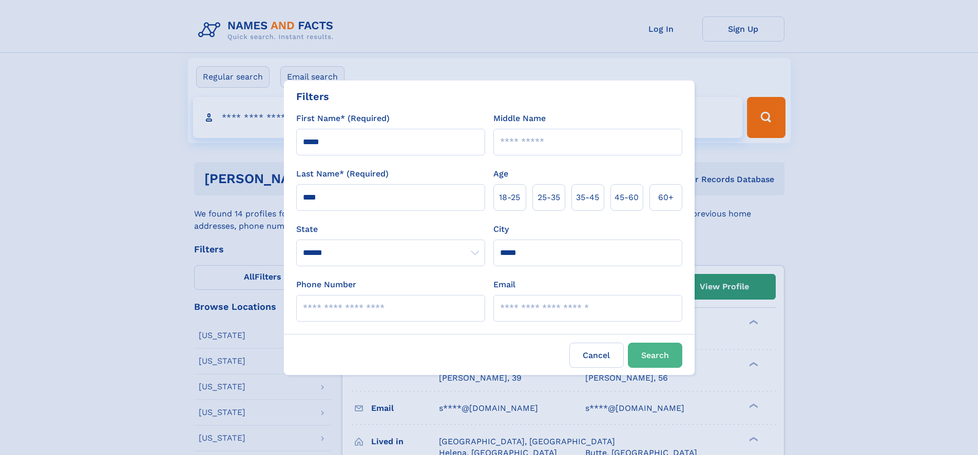 Image resolution: width=978 pixels, height=455 pixels. Describe the element at coordinates (509, 198) in the screenshot. I see `span: 18‑25` at that location.